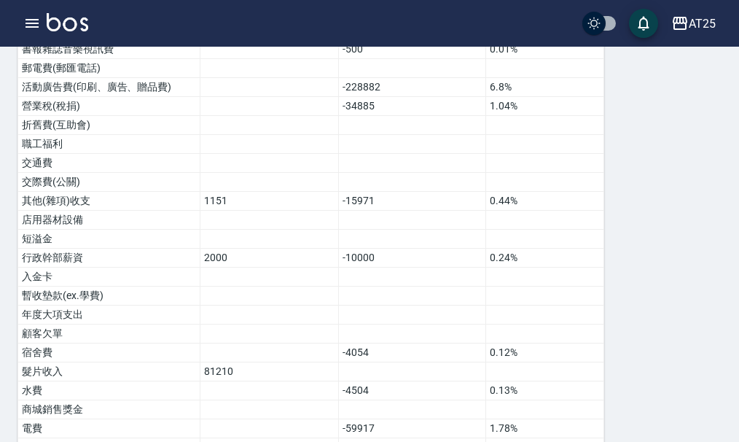 The width and height of the screenshot is (739, 442). Describe the element at coordinates (544, 201) in the screenshot. I see `td: 0.44%` at that location.